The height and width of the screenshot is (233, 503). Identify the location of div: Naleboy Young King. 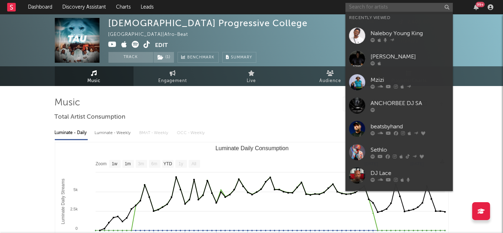
(410, 34).